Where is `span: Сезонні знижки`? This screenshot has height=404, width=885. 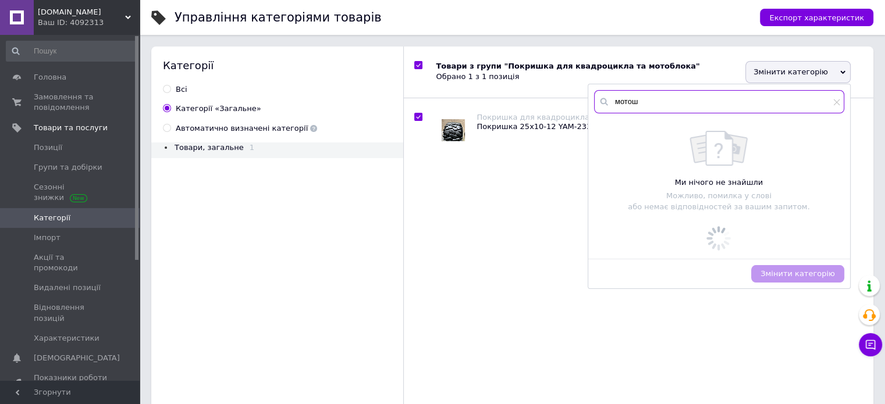
span: Сезонні знижки is located at coordinates (70, 193).